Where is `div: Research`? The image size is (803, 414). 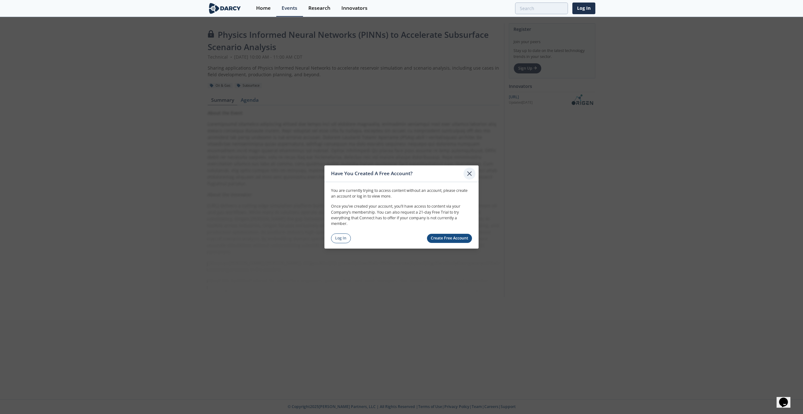 div: Research is located at coordinates (320, 8).